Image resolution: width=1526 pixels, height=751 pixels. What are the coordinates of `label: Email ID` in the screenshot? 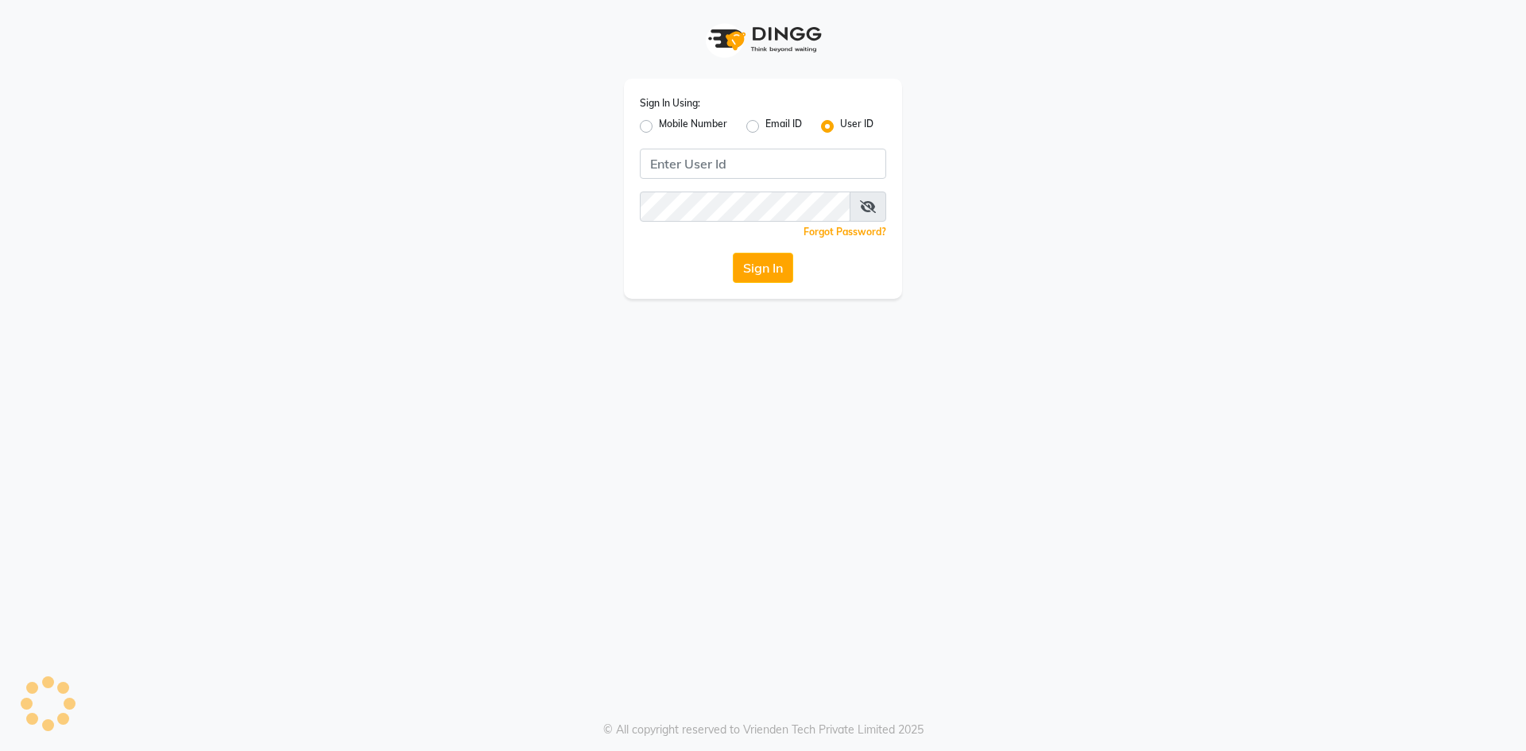 It's located at (784, 126).